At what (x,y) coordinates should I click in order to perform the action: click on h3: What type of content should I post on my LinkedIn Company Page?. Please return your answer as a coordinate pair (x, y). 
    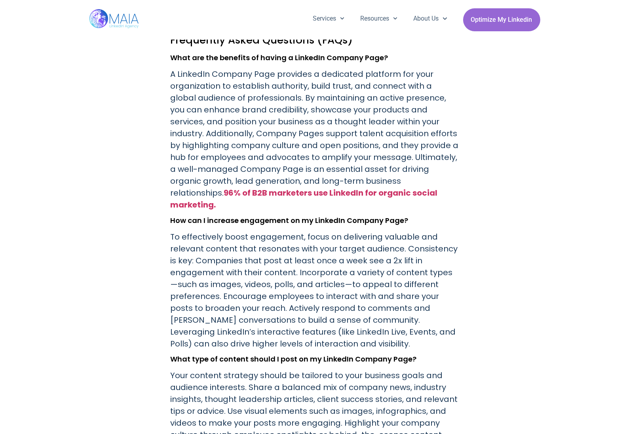
    Looking at the image, I should click on (315, 359).